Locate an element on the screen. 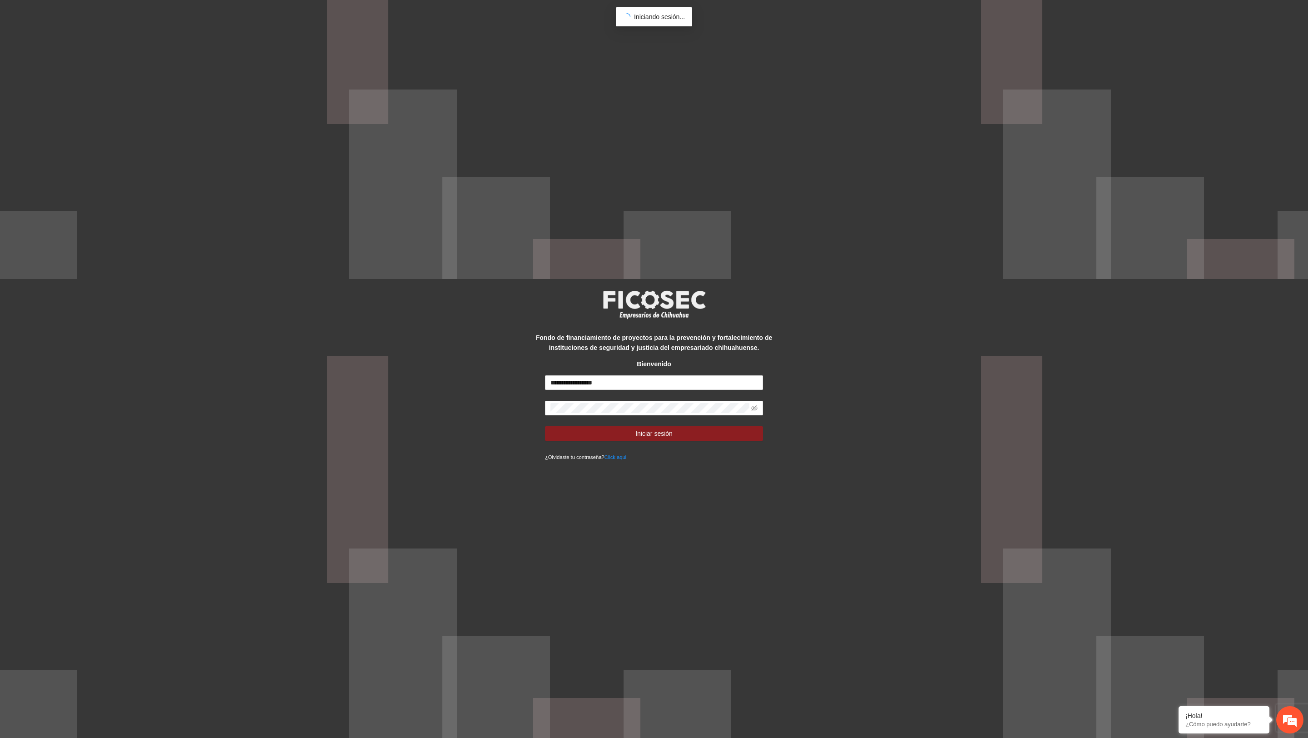  div: ¡Hola! is located at coordinates (1224, 715).